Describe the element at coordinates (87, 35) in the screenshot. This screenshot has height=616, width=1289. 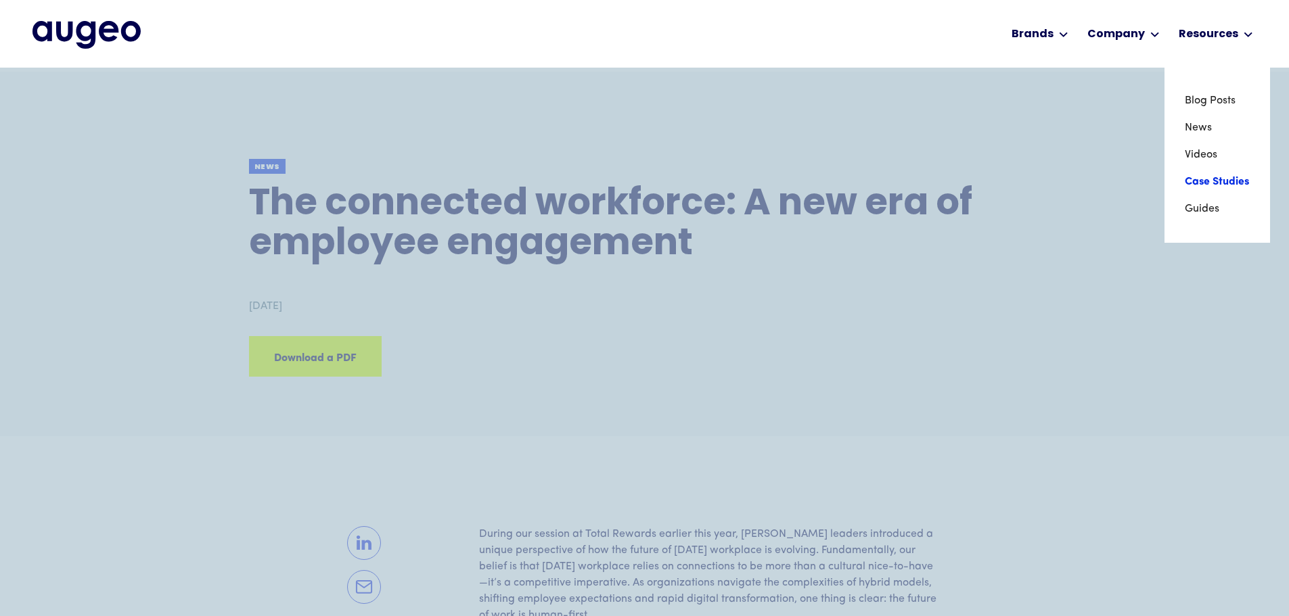
I see `a: home` at that location.